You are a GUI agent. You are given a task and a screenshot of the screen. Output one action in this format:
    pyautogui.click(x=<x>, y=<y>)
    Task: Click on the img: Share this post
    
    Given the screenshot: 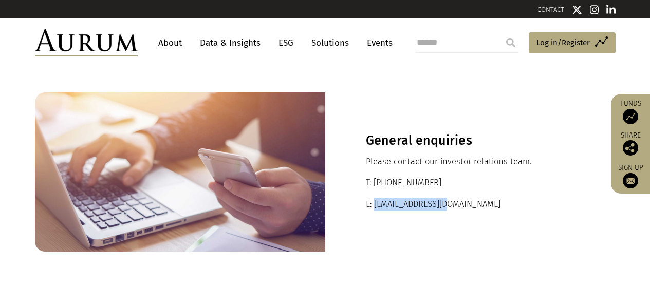 What is the action you would take?
    pyautogui.click(x=631, y=148)
    